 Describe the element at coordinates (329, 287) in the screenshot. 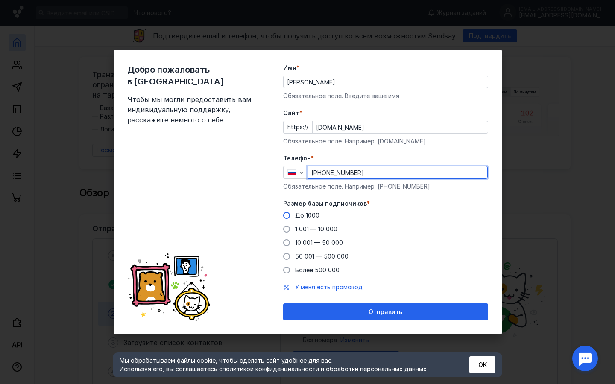

I see `span: У меня есть промокод` at that location.